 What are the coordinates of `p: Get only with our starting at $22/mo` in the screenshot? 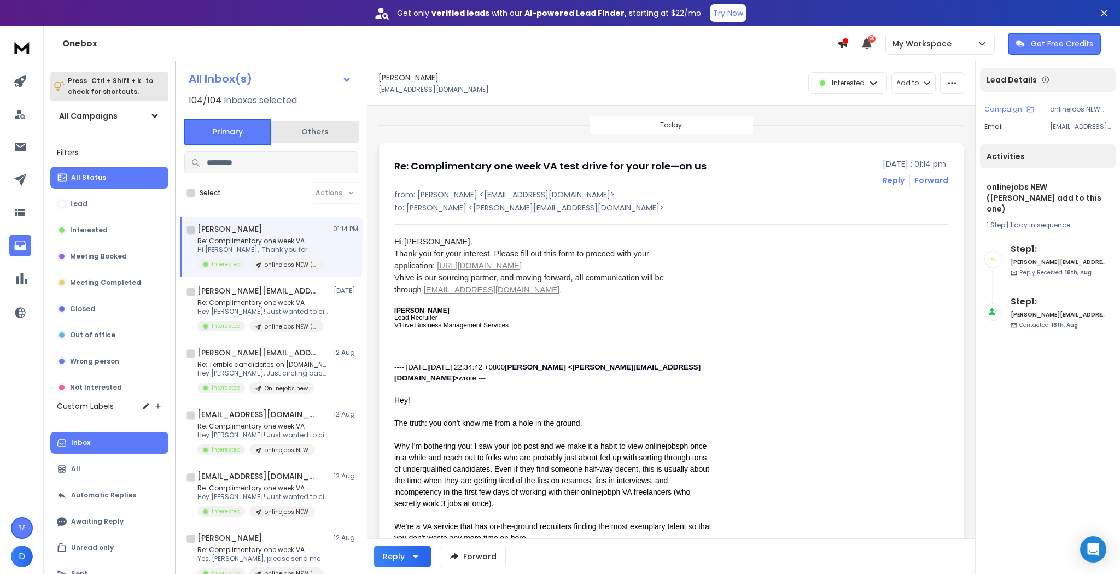 It's located at (549, 13).